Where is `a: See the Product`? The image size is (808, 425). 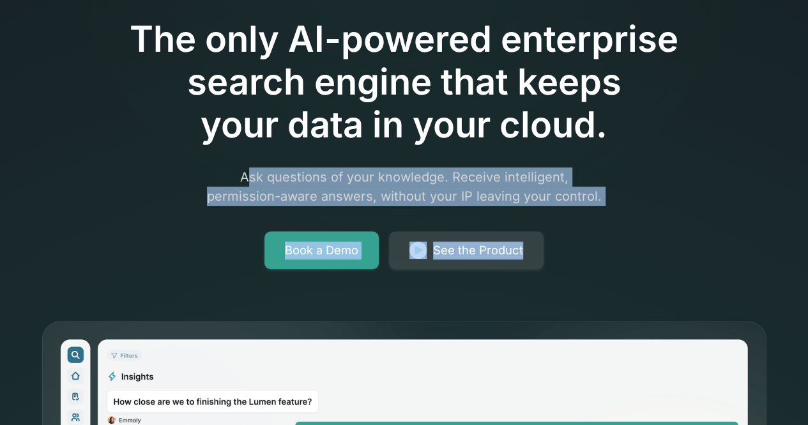 a: See the Product is located at coordinates (466, 250).